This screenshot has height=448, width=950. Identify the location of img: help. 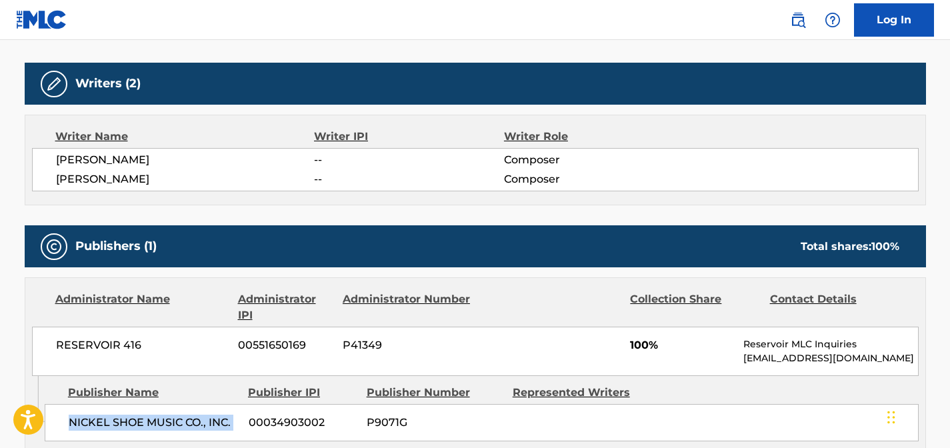
(833, 20).